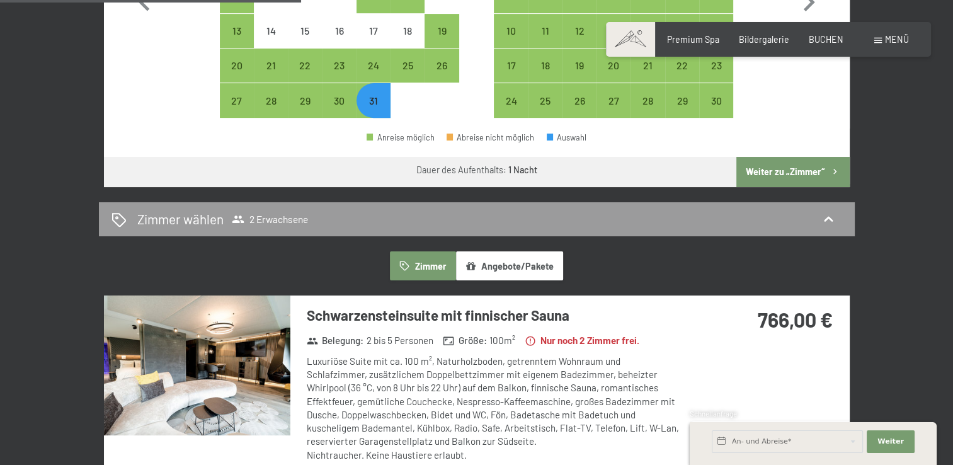 The height and width of the screenshot is (465, 953). I want to click on div: 16, so click(340, 42).